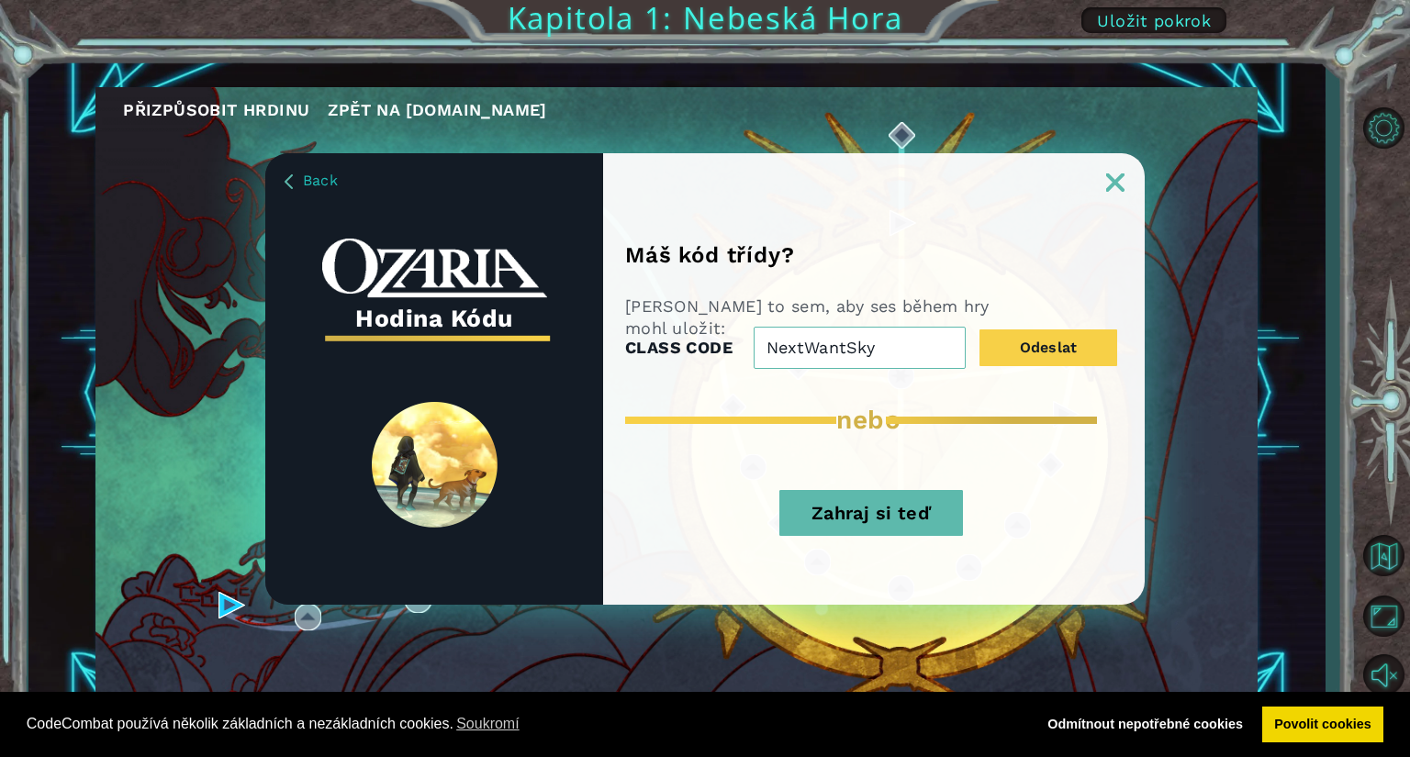 The image size is (1410, 757). What do you see at coordinates (1146, 725) in the screenshot?
I see `a: deny cookies` at bounding box center [1146, 725].